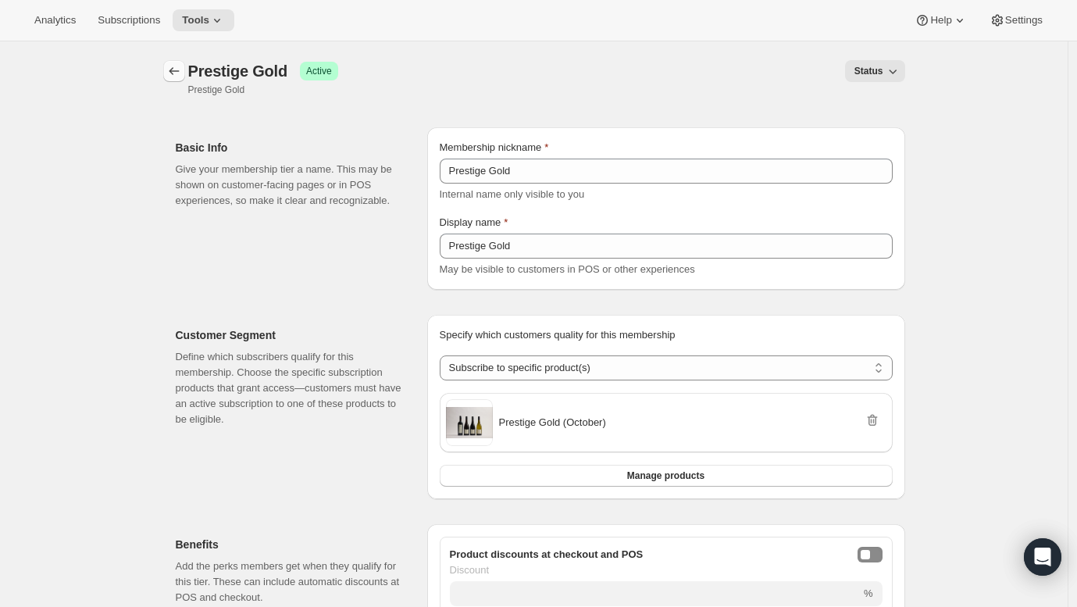 The width and height of the screenshot is (1077, 607). Describe the element at coordinates (319, 71) in the screenshot. I see `span: Active` at that location.